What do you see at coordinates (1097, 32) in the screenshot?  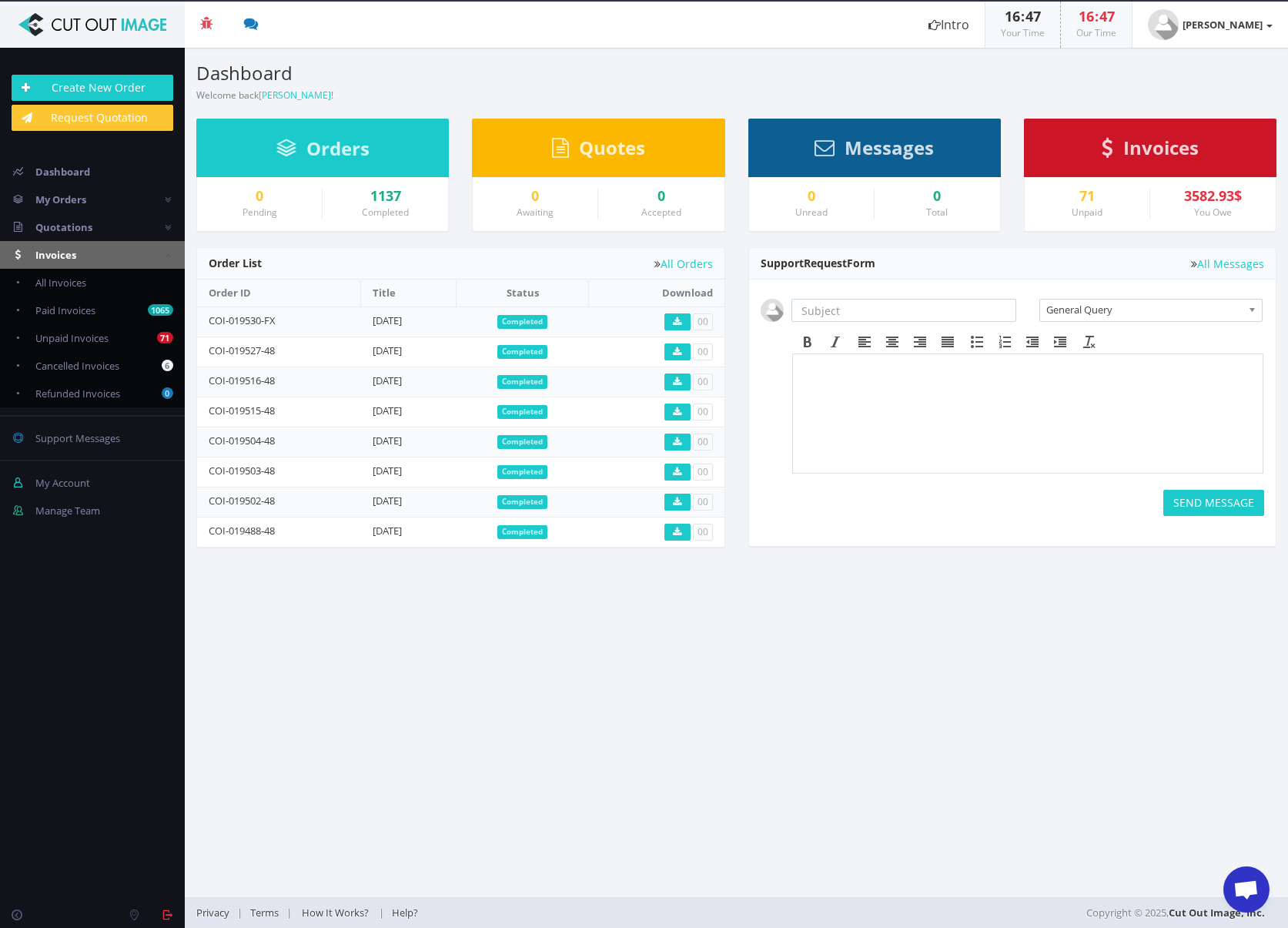 I see `small: Our Time` at bounding box center [1097, 32].